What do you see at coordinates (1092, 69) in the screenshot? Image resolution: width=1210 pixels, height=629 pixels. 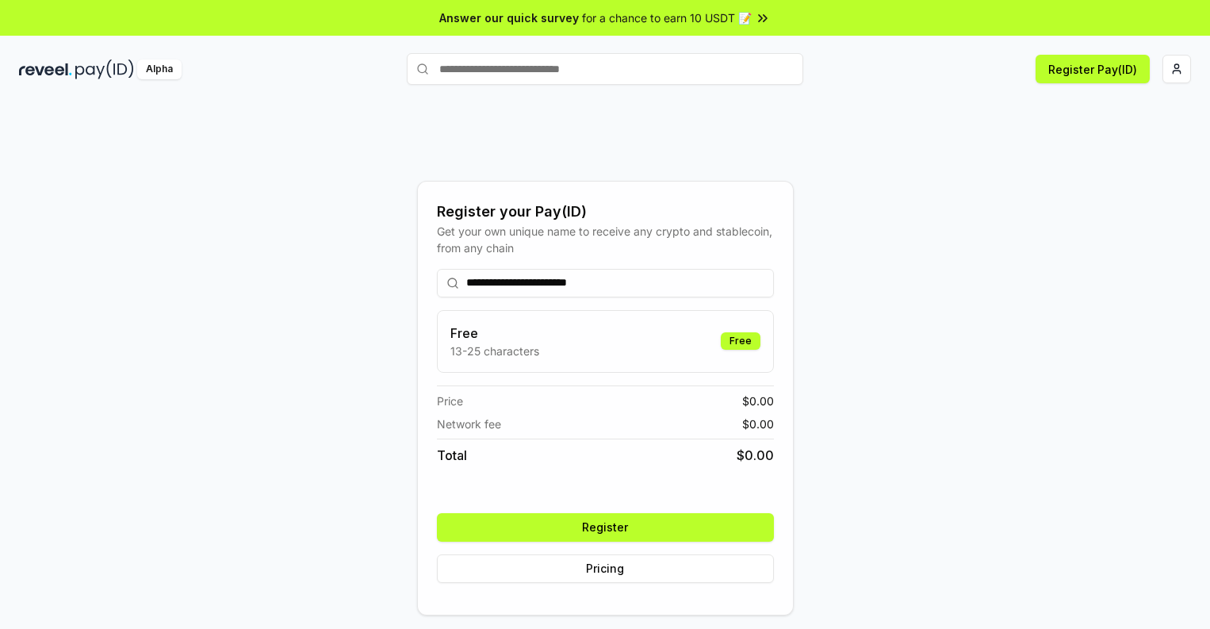 I see `button: Register Pay(ID)` at bounding box center [1092, 69].